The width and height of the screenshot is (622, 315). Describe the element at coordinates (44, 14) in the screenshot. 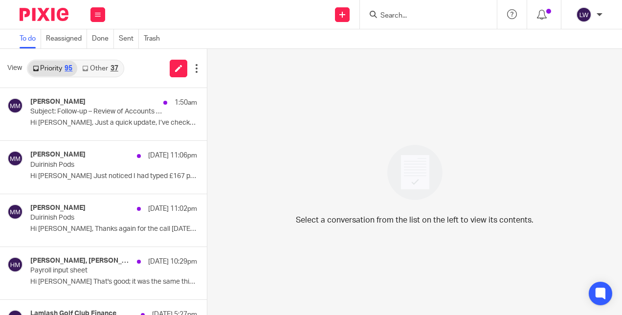

I see `img: Pixie` at that location.